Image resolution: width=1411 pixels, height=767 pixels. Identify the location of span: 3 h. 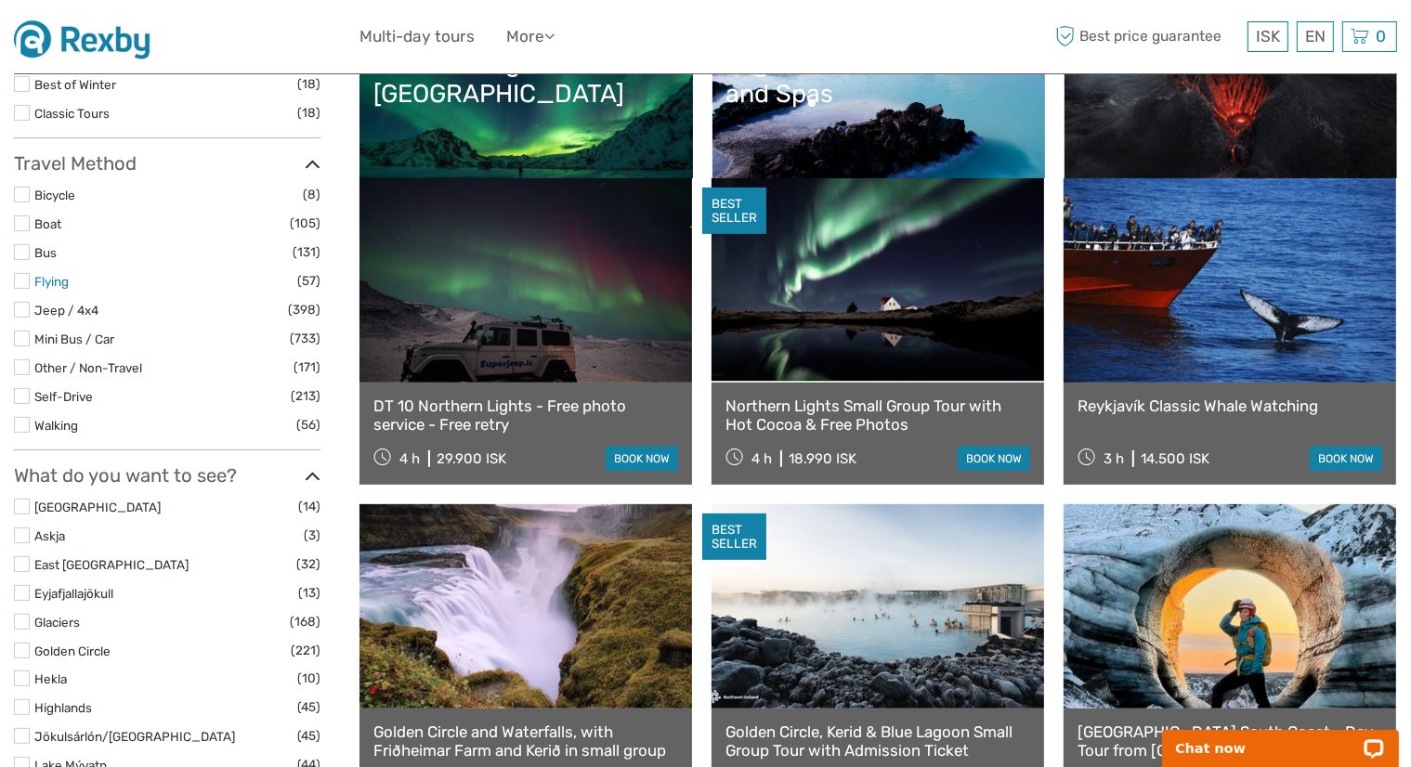
(1114, 459).